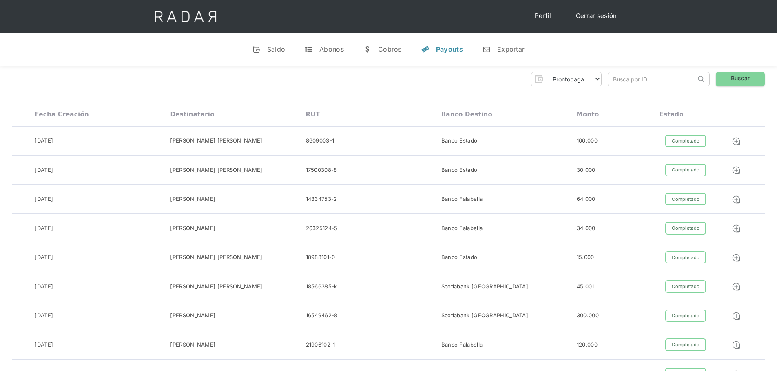 Image resolution: width=777 pixels, height=371 pixels. What do you see at coordinates (322, 229) in the screenshot?
I see `div: 26325124-5` at bounding box center [322, 229].